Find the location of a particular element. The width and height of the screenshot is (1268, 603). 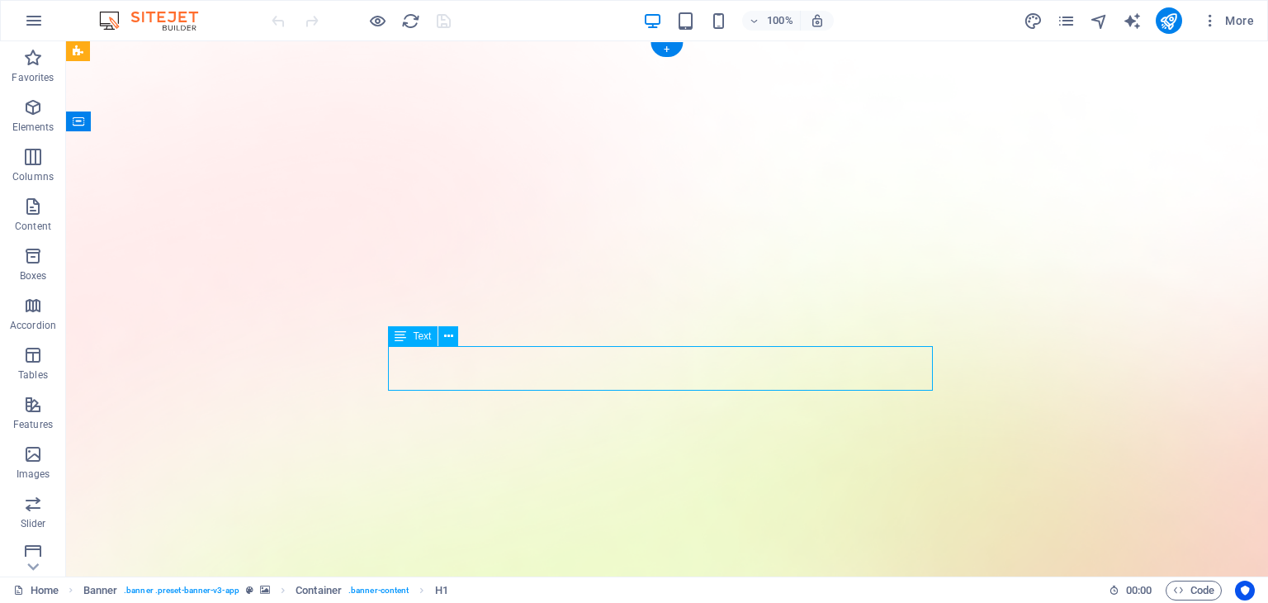

p: Content is located at coordinates (33, 226).